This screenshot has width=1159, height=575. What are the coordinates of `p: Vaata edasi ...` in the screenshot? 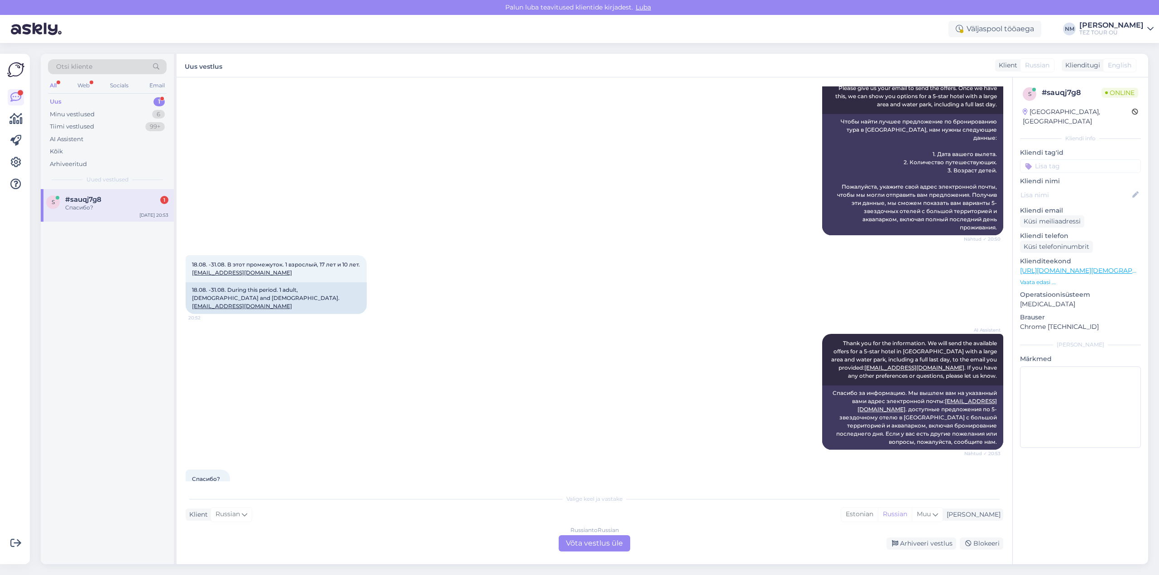 It's located at (1080, 283).